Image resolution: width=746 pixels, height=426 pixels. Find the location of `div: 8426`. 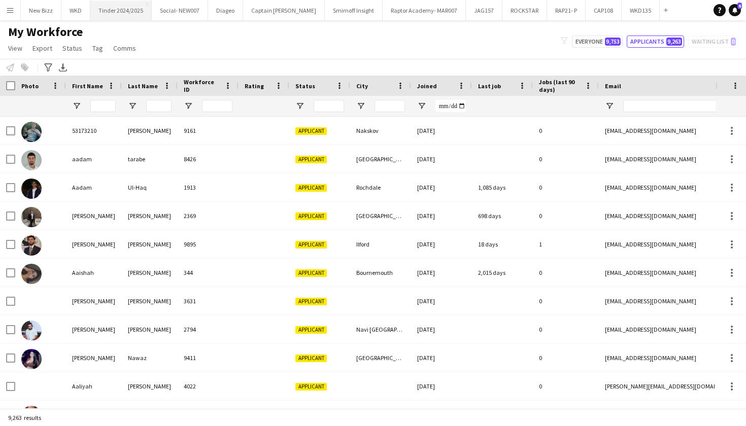

div: 8426 is located at coordinates (208, 159).